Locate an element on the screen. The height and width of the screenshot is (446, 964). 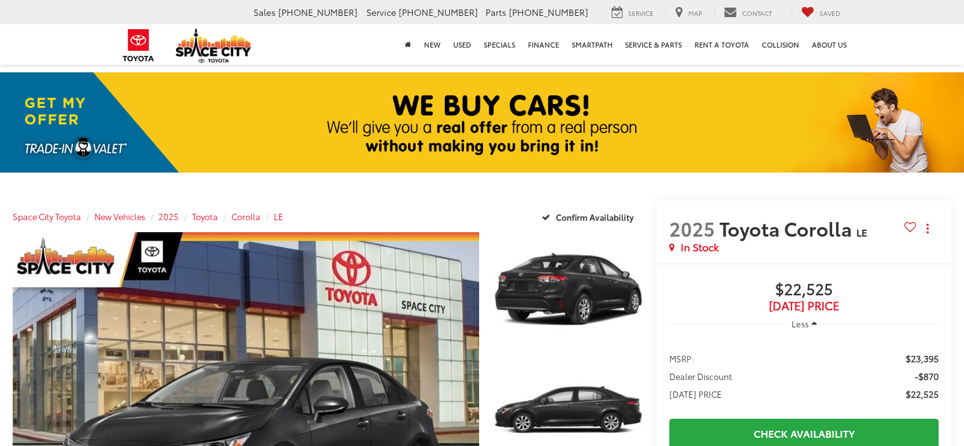
span: Space City Toyota is located at coordinates (47, 216).